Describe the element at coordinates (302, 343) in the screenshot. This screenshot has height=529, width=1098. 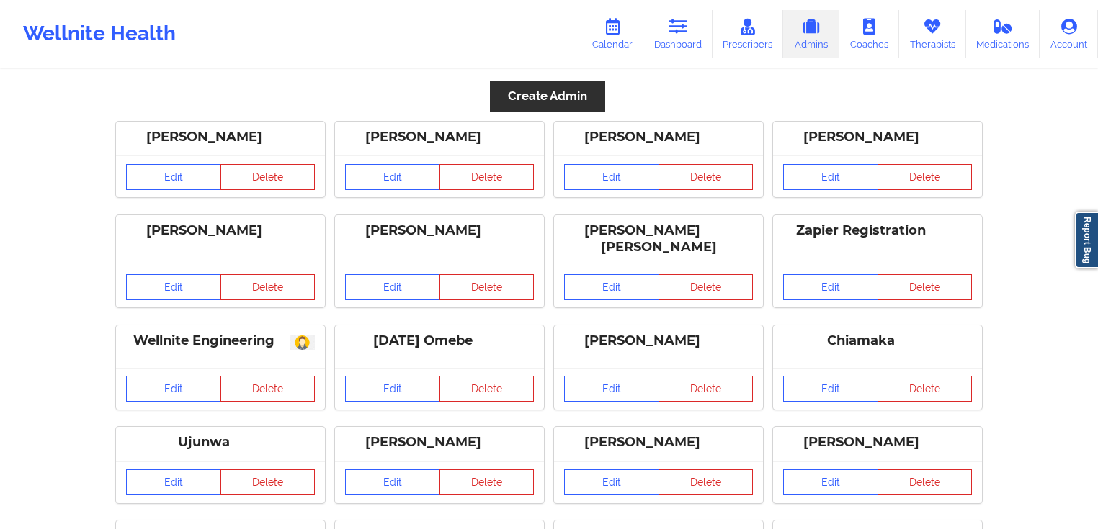
I see `img: avatar.png` at that location.